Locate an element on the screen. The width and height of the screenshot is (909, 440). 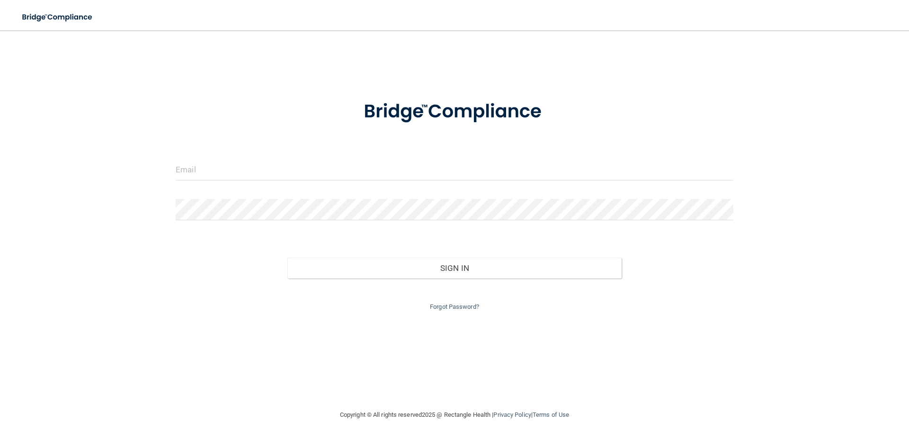
button: Sign In is located at coordinates (455, 268).